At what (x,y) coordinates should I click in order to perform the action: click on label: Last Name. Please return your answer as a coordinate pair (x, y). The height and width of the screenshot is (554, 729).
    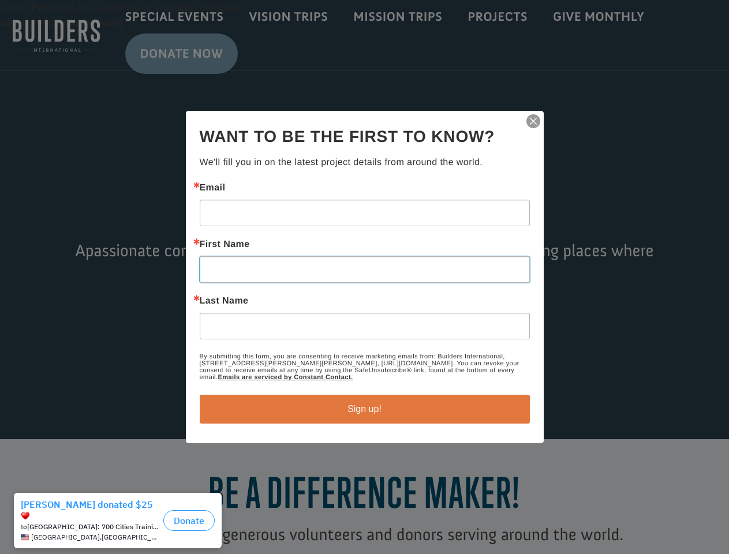
    Looking at the image, I should click on (365, 301).